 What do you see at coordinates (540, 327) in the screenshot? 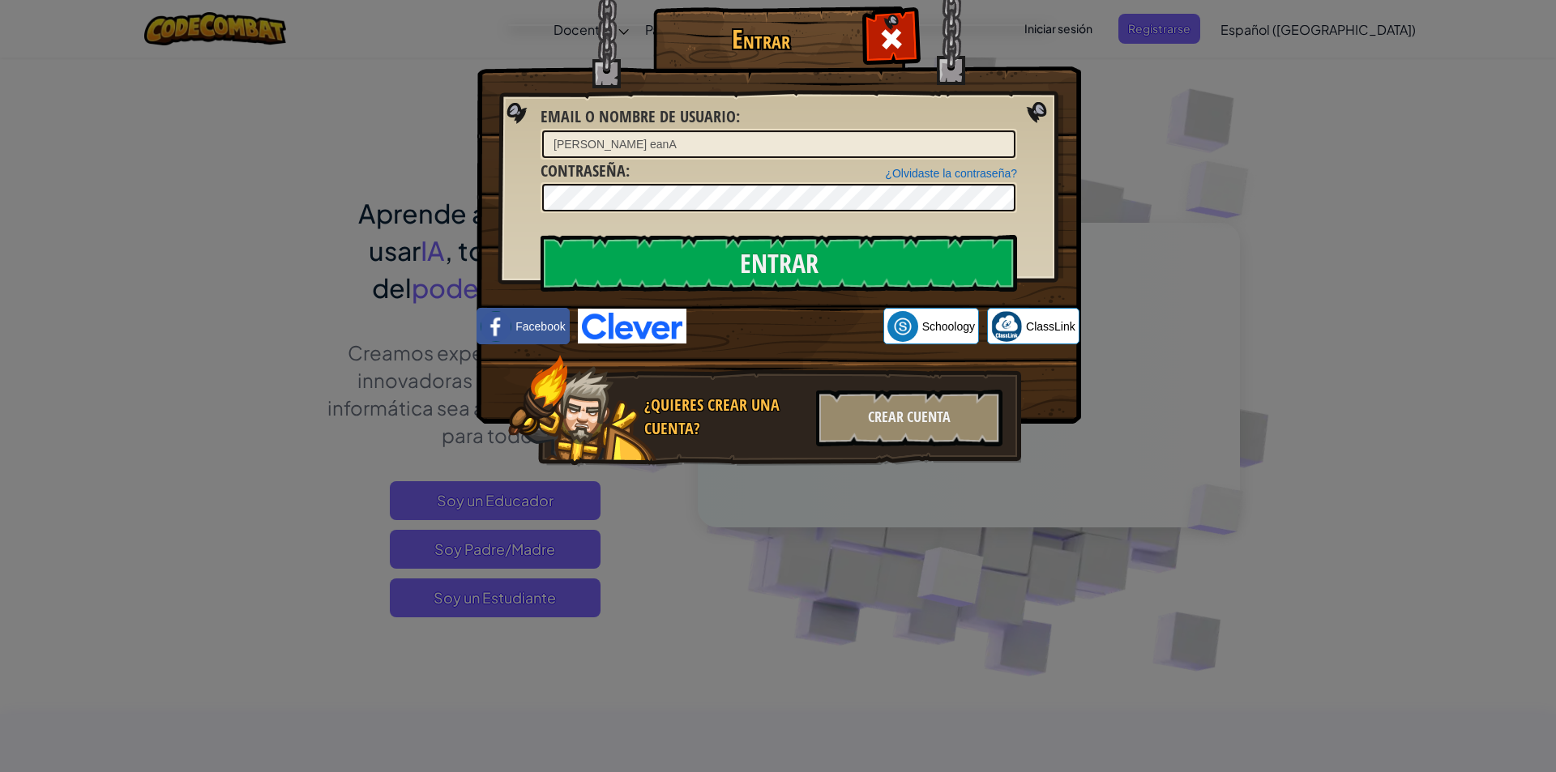
I see `span: Facebook` at bounding box center [540, 327].